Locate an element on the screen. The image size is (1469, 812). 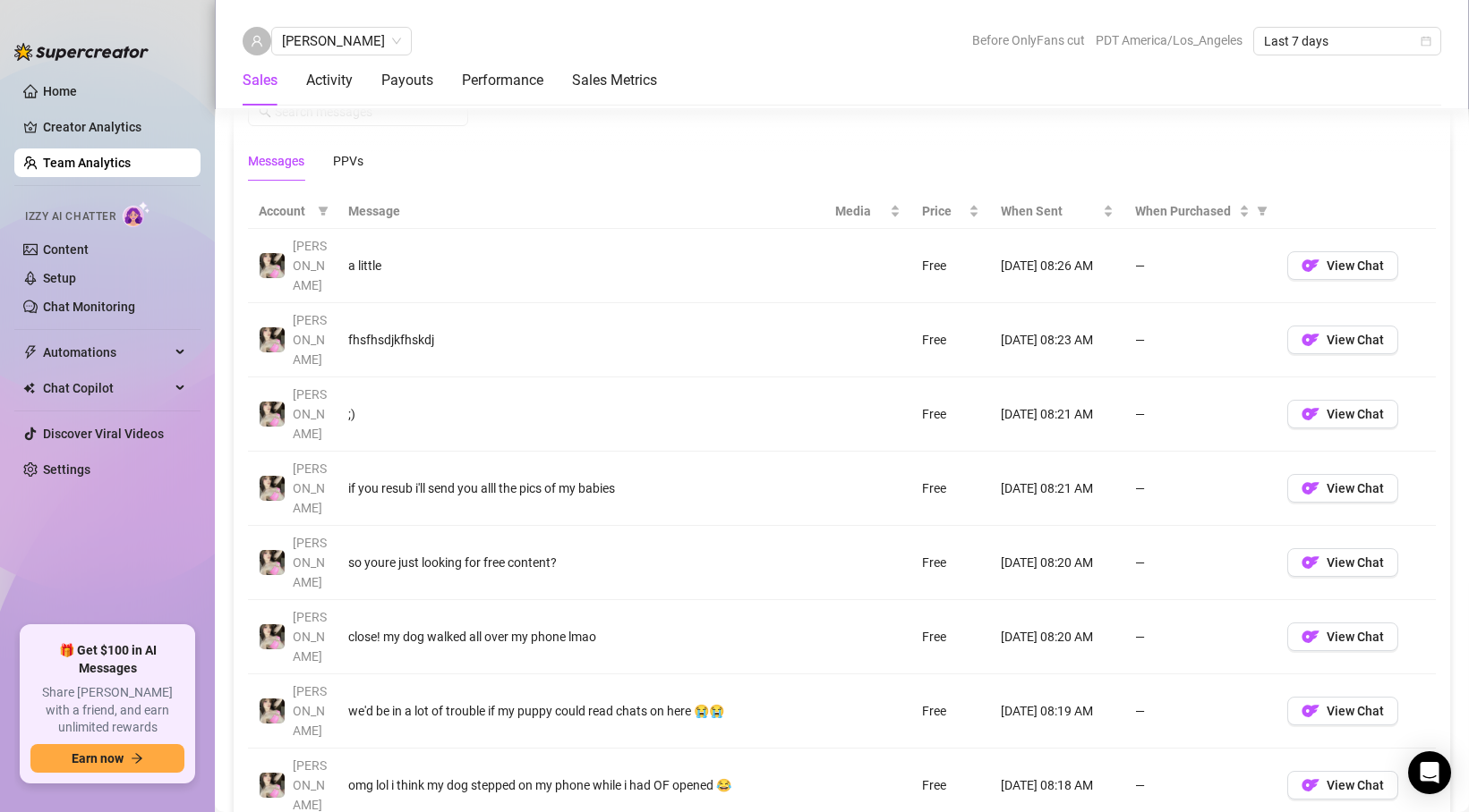
span: 🎁 Get $100 in AI Messages is located at coordinates (107, 659).